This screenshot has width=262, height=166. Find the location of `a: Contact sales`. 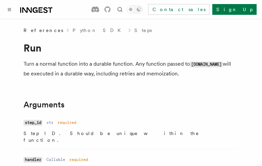

a: Contact sales is located at coordinates (179, 9).